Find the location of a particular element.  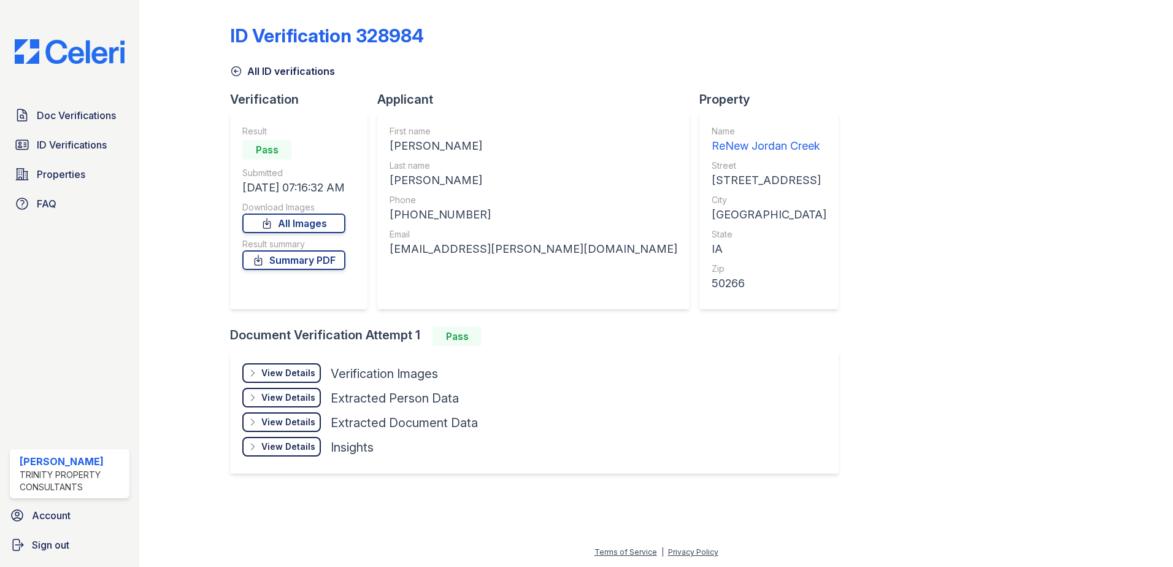

div: IA is located at coordinates (768, 249).